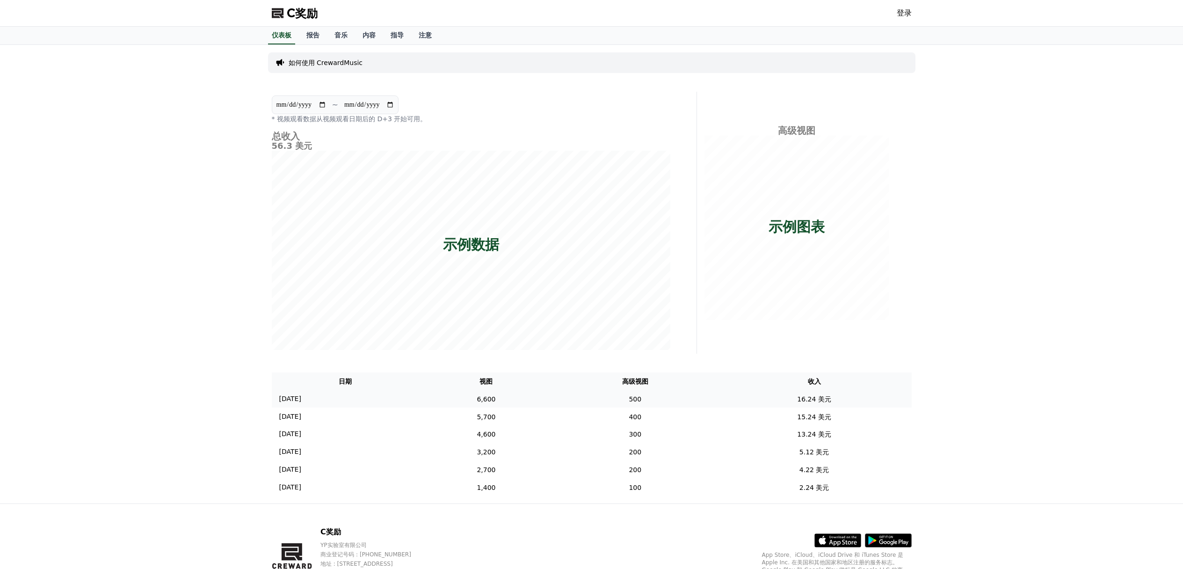 Image resolution: width=1183 pixels, height=569 pixels. What do you see at coordinates (486, 452) in the screenshot?
I see `font: 3,200` at bounding box center [486, 452].